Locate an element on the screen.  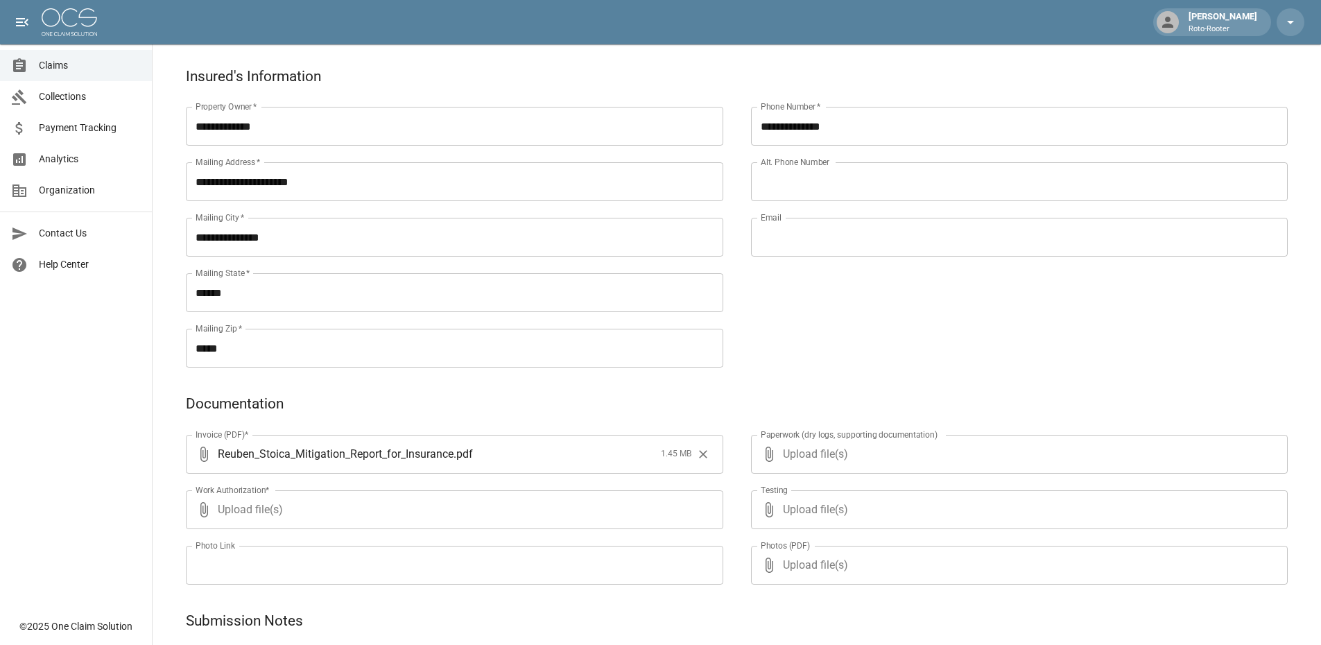
label: Mailing City is located at coordinates (220, 217).